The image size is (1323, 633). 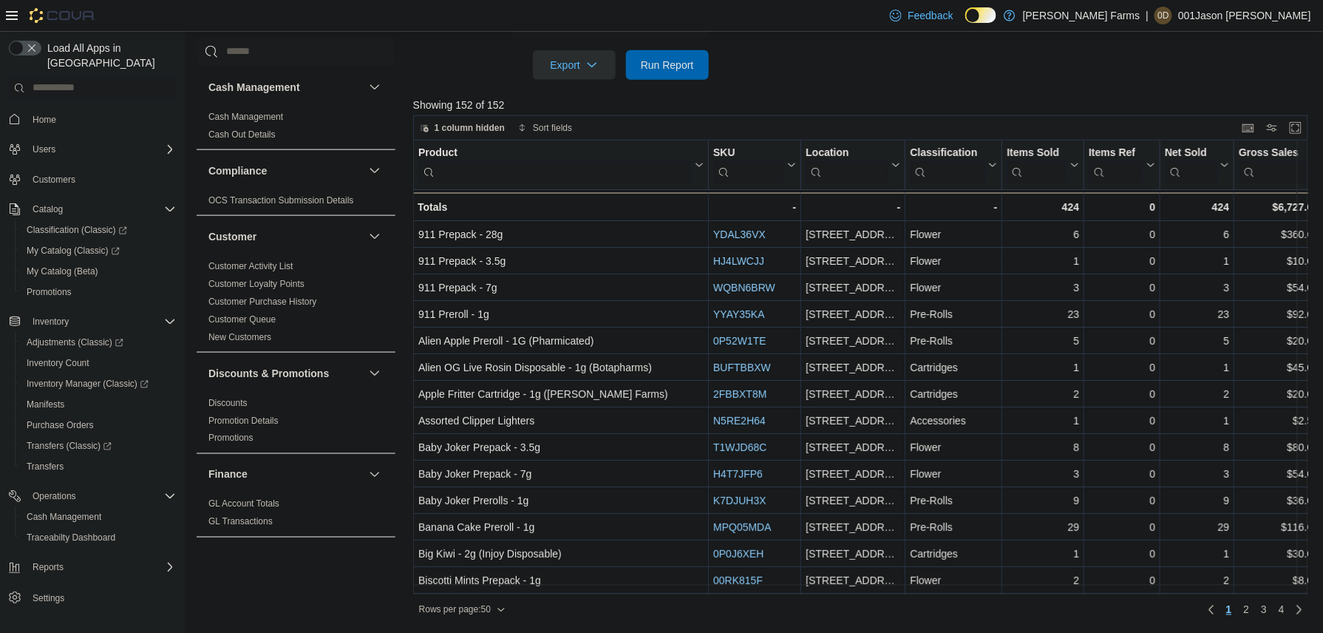 I want to click on button: Customer, so click(x=375, y=237).